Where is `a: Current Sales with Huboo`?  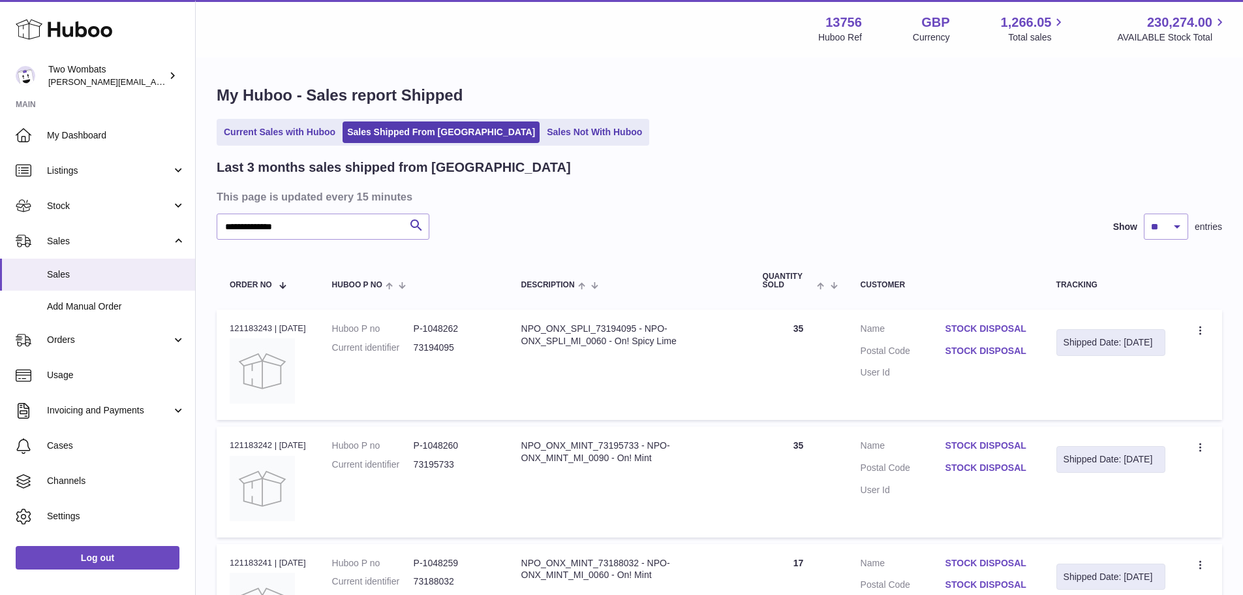
a: Current Sales with Huboo is located at coordinates (279, 132).